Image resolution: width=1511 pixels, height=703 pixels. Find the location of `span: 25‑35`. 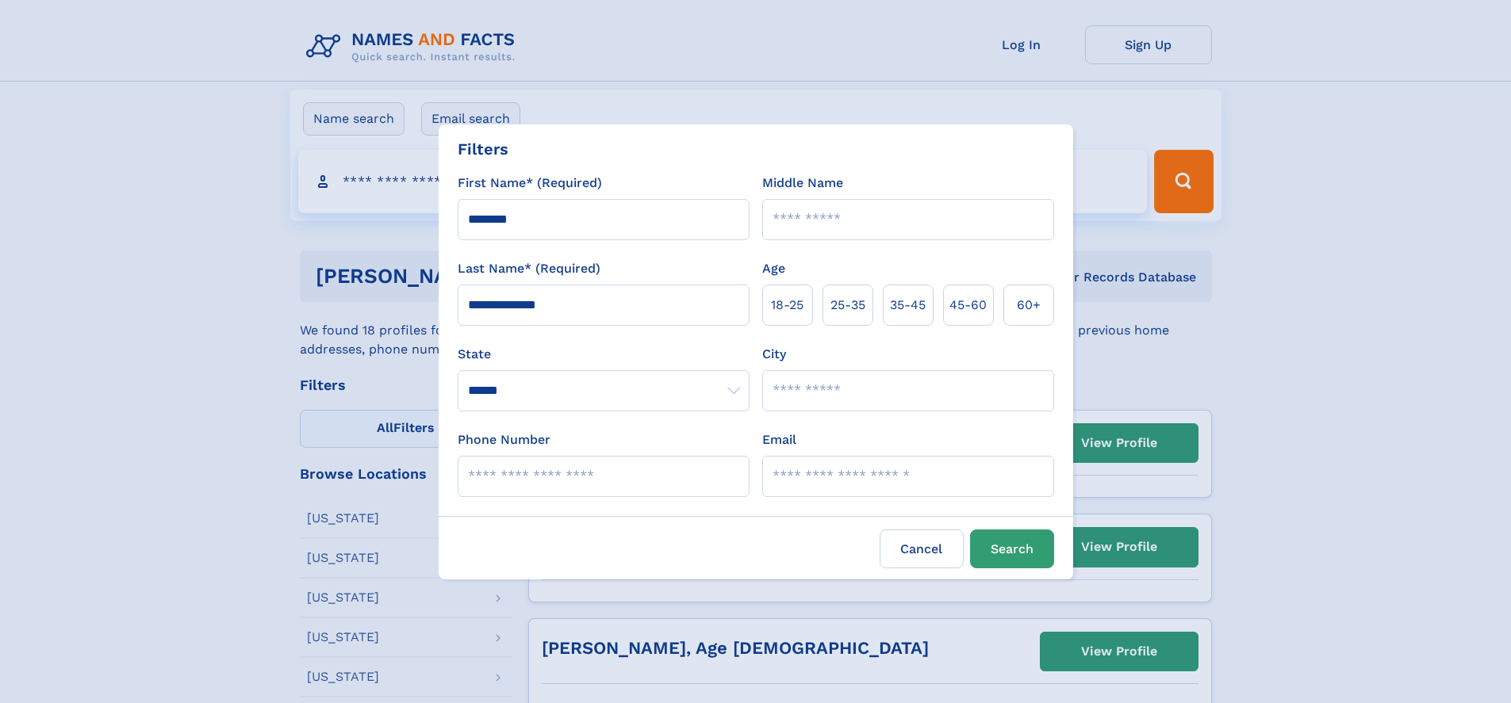

span: 25‑35 is located at coordinates (848, 305).